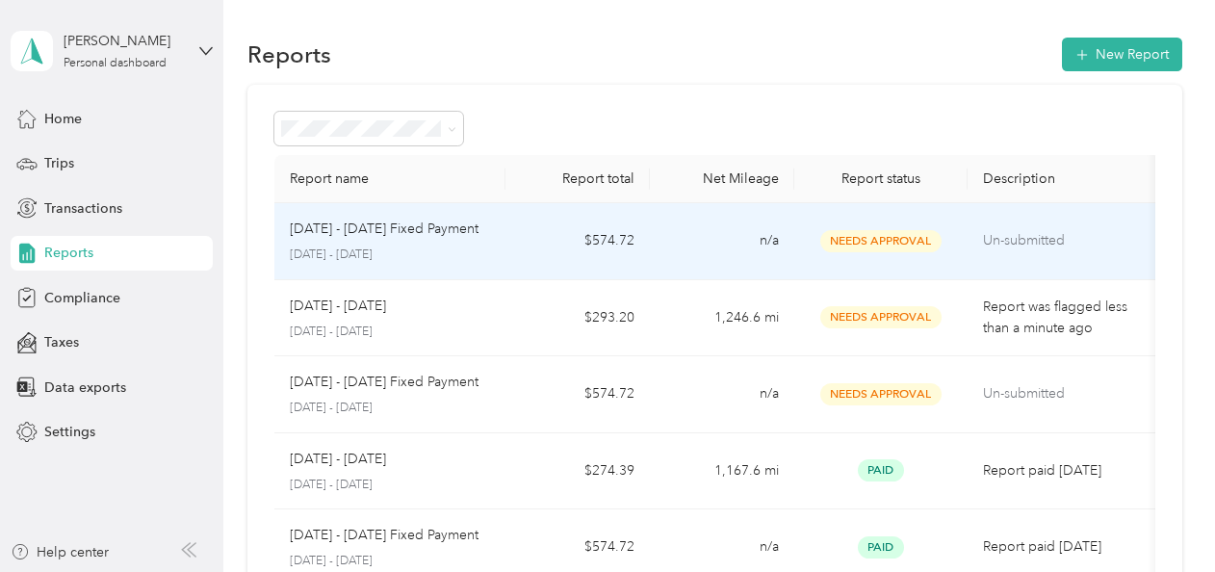 The height and width of the screenshot is (572, 1215). What do you see at coordinates (82, 297) in the screenshot?
I see `span: Compliance` at bounding box center [82, 297].